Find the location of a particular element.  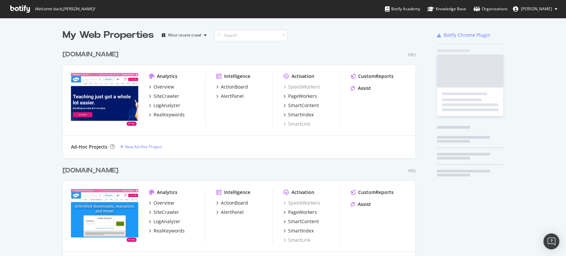

div: New Ad-Hoc Project is located at coordinates (143, 146).